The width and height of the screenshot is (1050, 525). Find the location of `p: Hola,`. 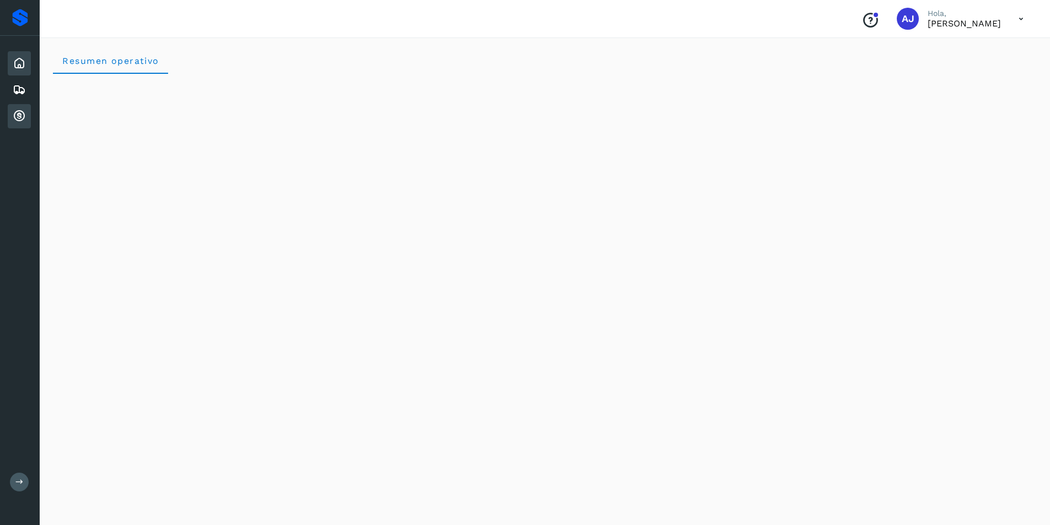

p: Hola, is located at coordinates (964, 13).